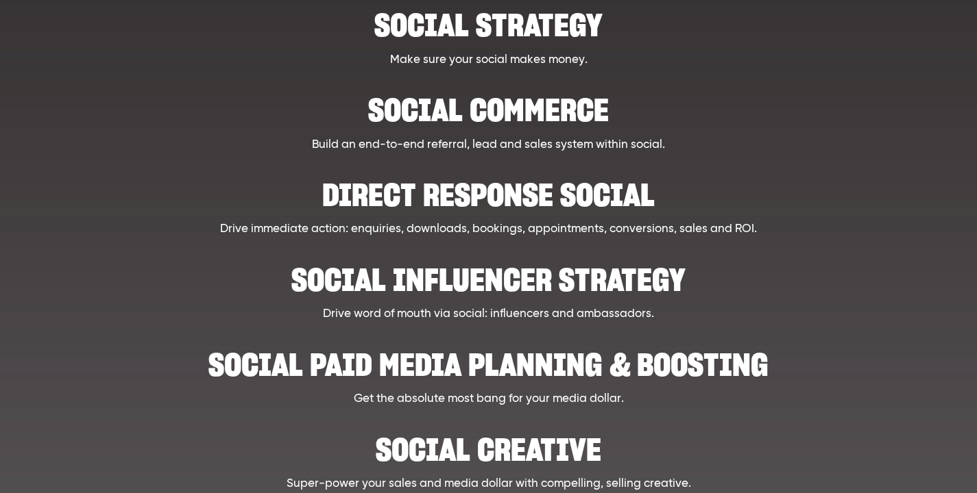  What do you see at coordinates (488, 443) in the screenshot?
I see `h2: Social creative` at bounding box center [488, 443].